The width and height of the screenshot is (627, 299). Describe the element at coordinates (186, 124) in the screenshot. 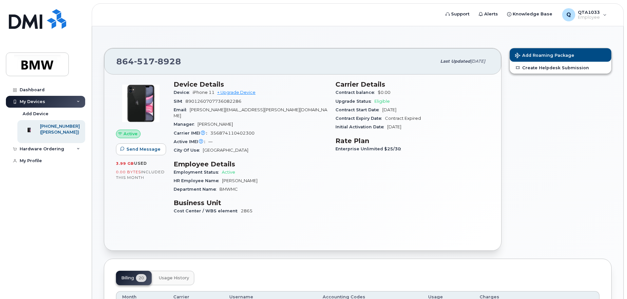

I see `span: Manager` at that location.